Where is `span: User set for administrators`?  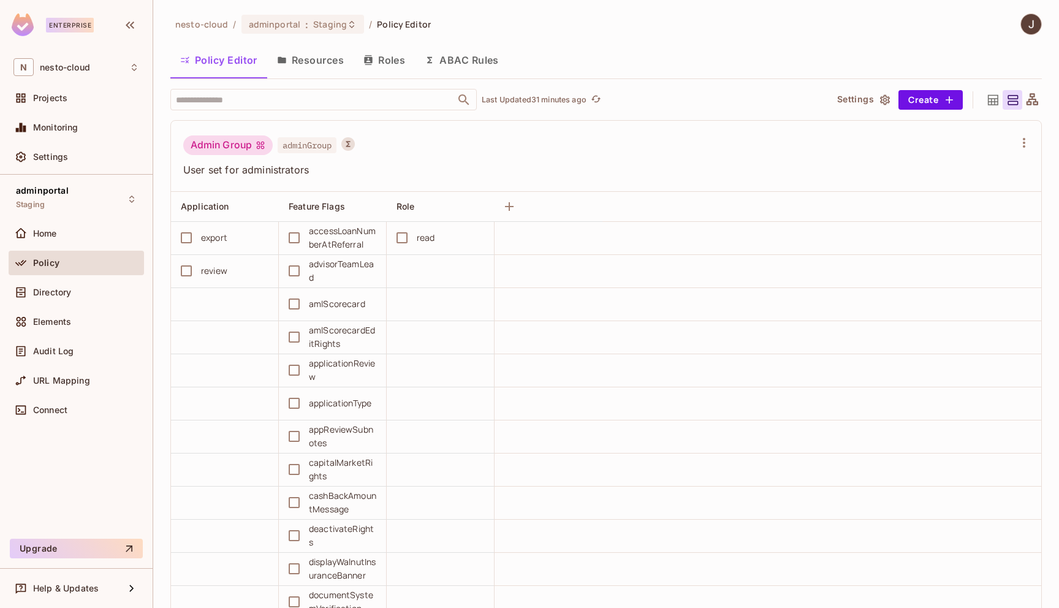 span: User set for administrators is located at coordinates (599, 170).